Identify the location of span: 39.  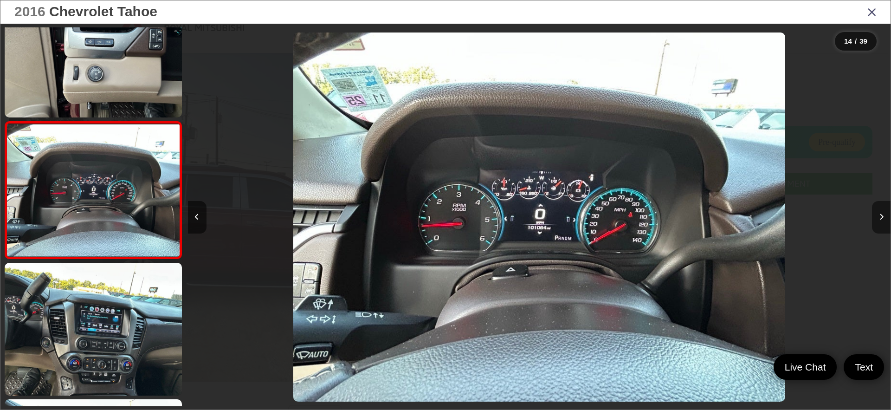
(863, 41).